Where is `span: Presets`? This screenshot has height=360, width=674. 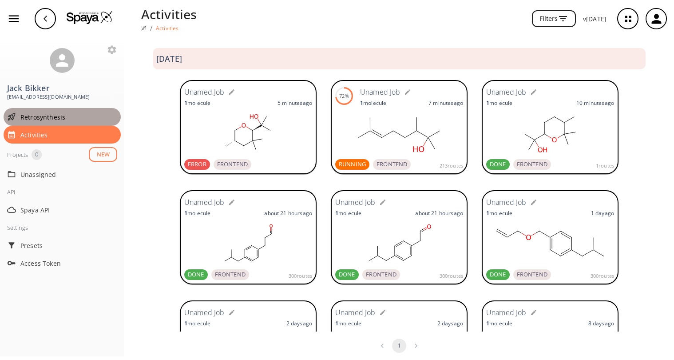
span: Presets is located at coordinates (69, 245).